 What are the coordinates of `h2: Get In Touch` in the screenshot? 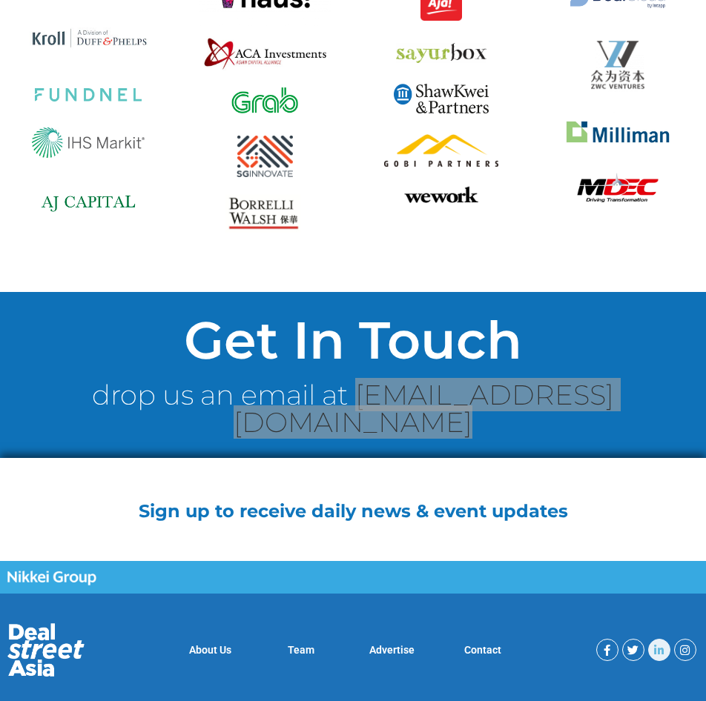 It's located at (353, 340).